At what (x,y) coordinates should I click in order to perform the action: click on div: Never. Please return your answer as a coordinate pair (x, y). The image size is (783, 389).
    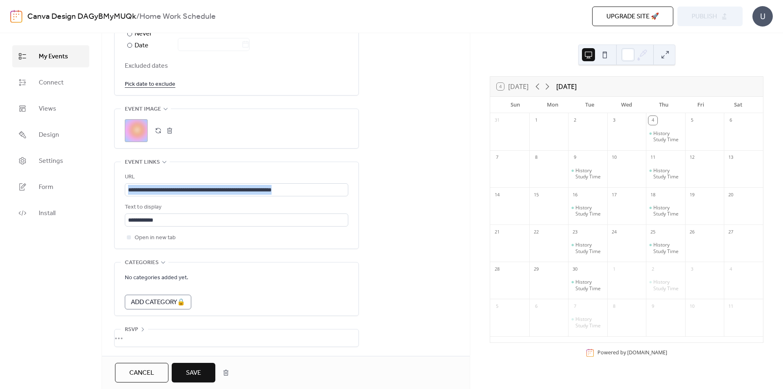
    Looking at the image, I should click on (144, 34).